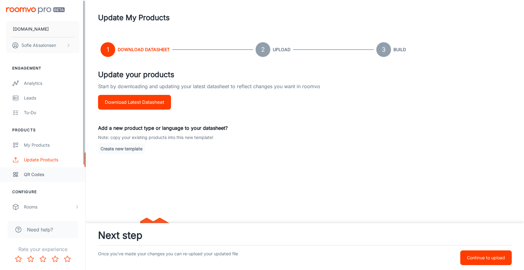  What do you see at coordinates (51, 175) in the screenshot?
I see `div: QR Codes` at bounding box center [51, 175].